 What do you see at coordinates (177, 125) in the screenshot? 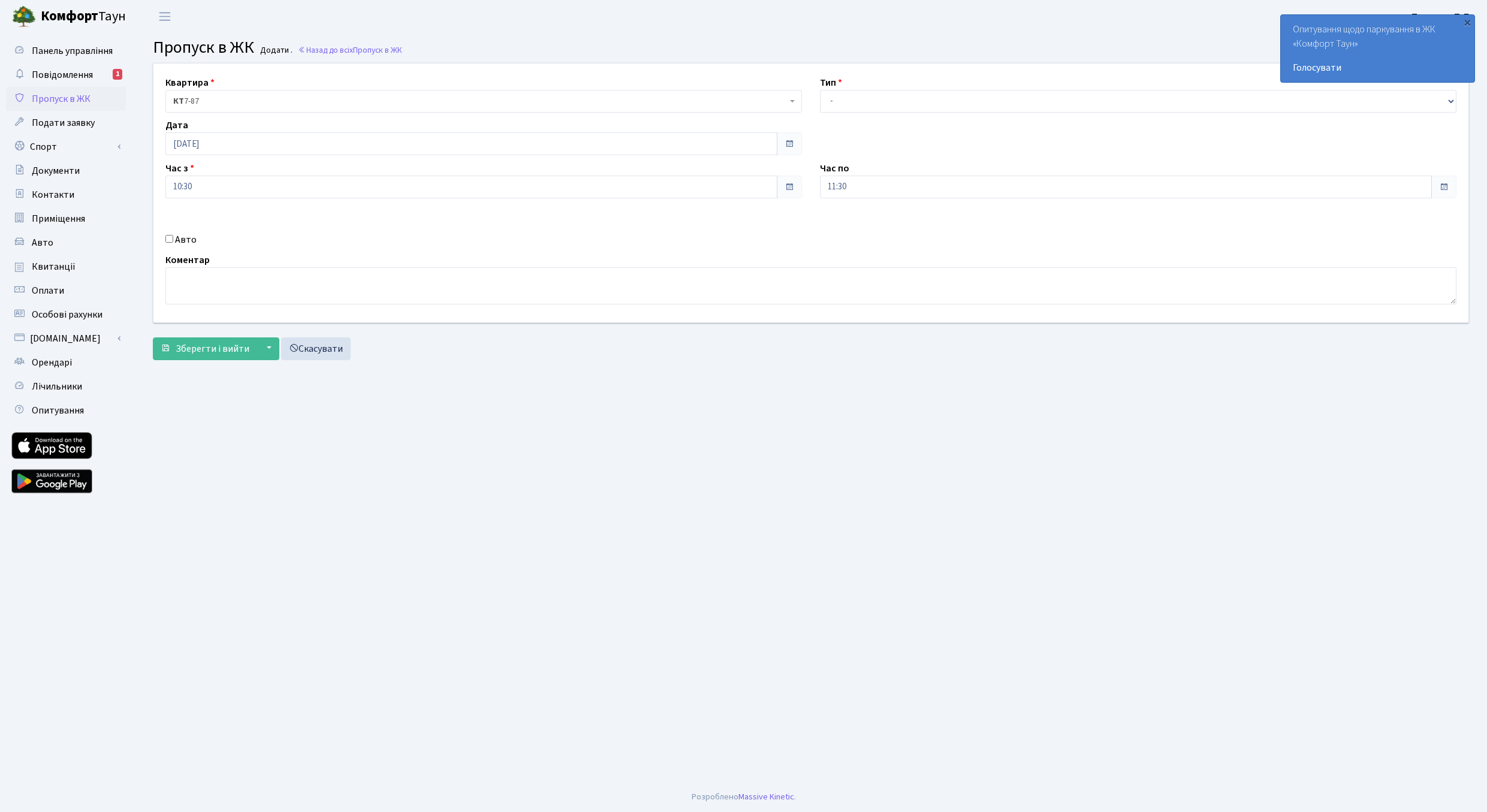
I see `label: Дата` at bounding box center [177, 125].